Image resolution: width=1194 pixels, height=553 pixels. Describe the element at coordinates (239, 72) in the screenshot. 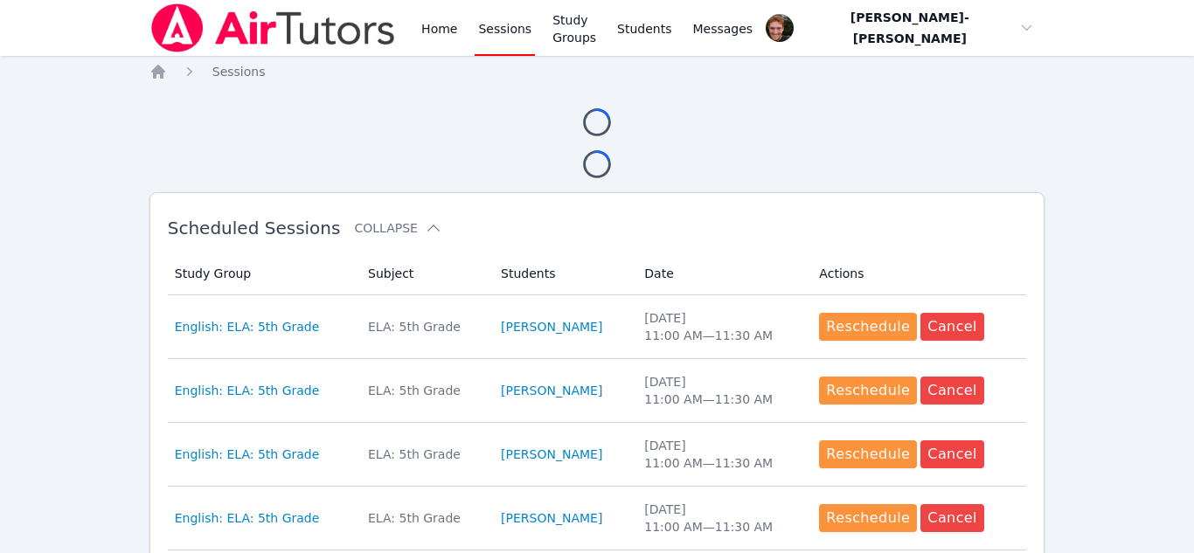

I see `span: Sessions` at that location.